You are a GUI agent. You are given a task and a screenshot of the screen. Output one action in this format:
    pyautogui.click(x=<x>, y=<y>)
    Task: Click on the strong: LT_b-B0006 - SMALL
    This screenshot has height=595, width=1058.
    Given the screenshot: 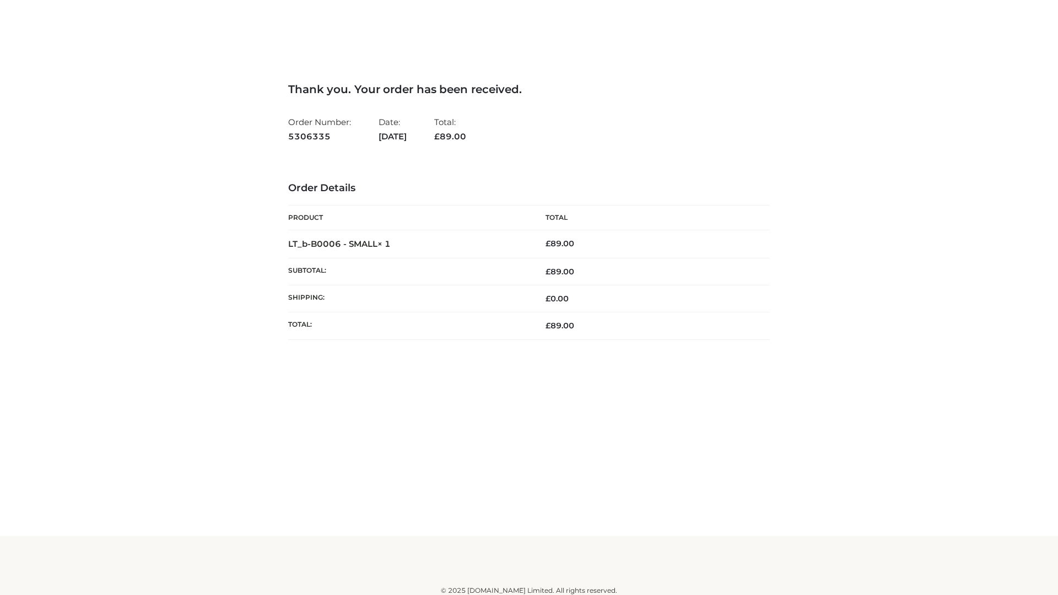 What is the action you would take?
    pyautogui.click(x=339, y=243)
    